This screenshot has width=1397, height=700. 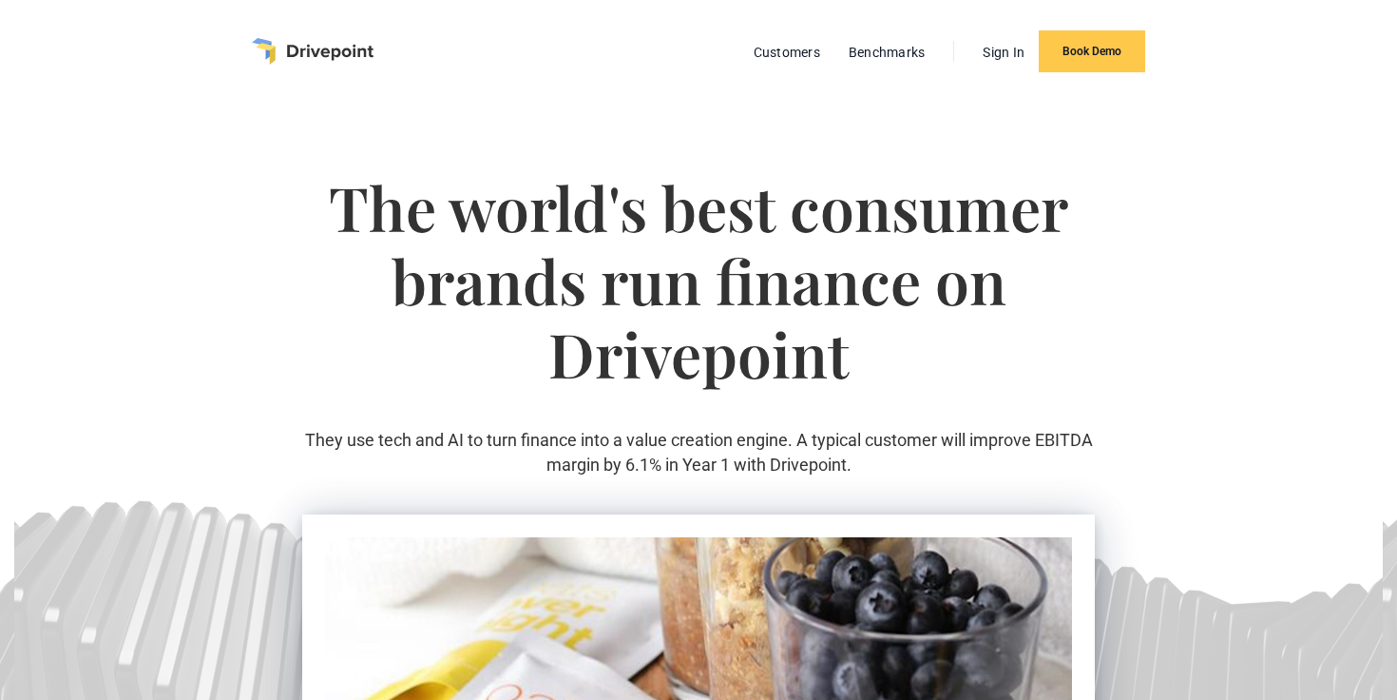 What do you see at coordinates (887, 52) in the screenshot?
I see `a: Benchmarks` at bounding box center [887, 52].